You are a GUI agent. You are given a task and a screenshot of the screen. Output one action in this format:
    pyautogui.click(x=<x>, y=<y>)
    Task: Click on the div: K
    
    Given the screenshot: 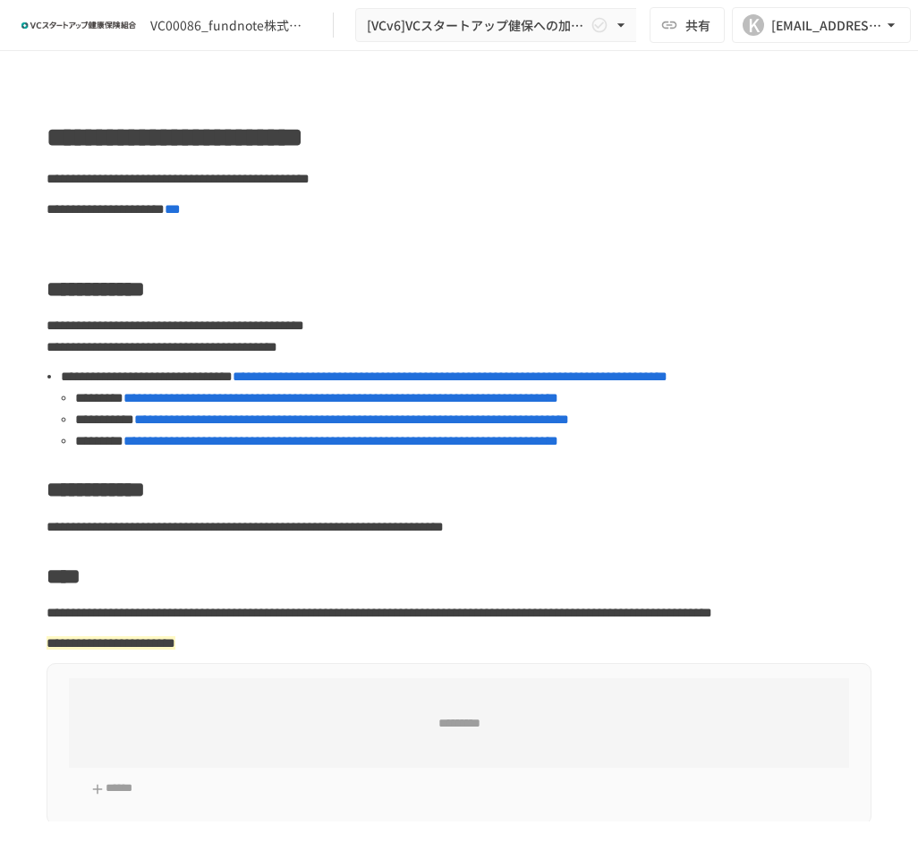 What is the action you would take?
    pyautogui.click(x=754, y=25)
    